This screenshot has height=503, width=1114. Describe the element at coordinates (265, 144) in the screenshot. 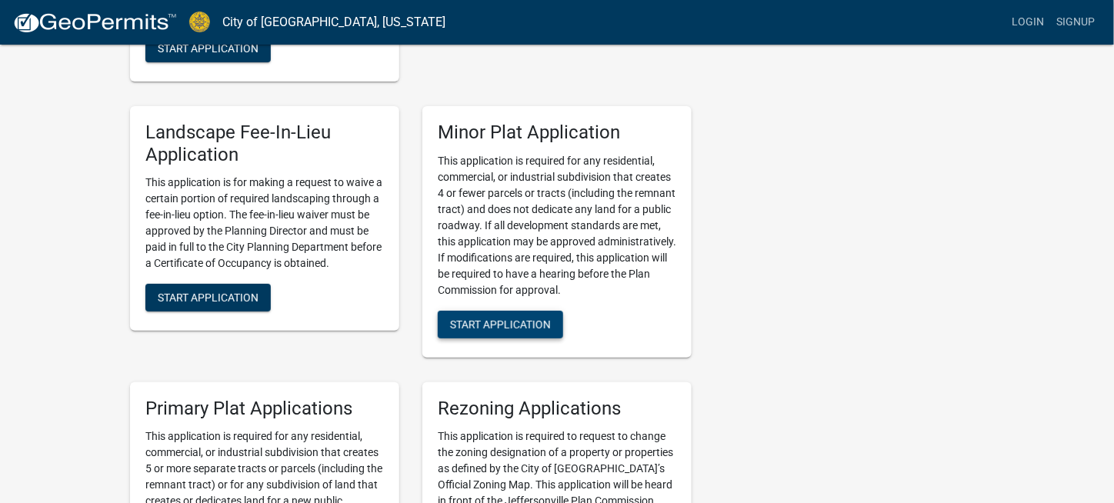

I see `h5: Landscape Fee-In-Lieu Application` at that location.